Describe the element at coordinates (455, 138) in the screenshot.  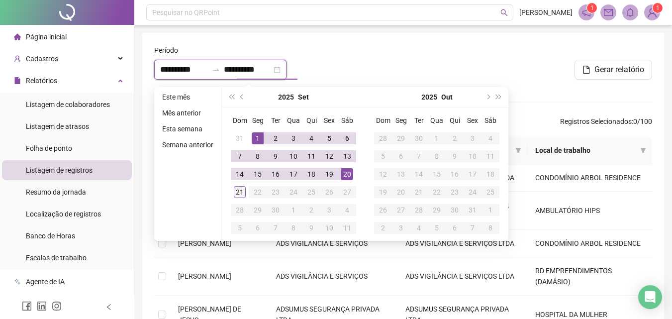
I see `td: 2025-10-02` at that location.